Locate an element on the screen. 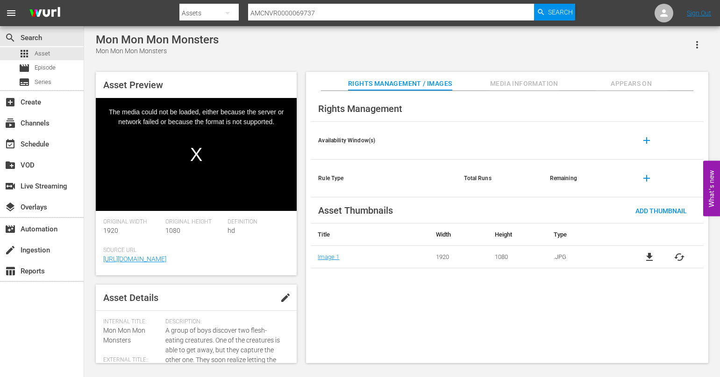 The width and height of the screenshot is (720, 377). span: Live Streaming is located at coordinates (10, 186).